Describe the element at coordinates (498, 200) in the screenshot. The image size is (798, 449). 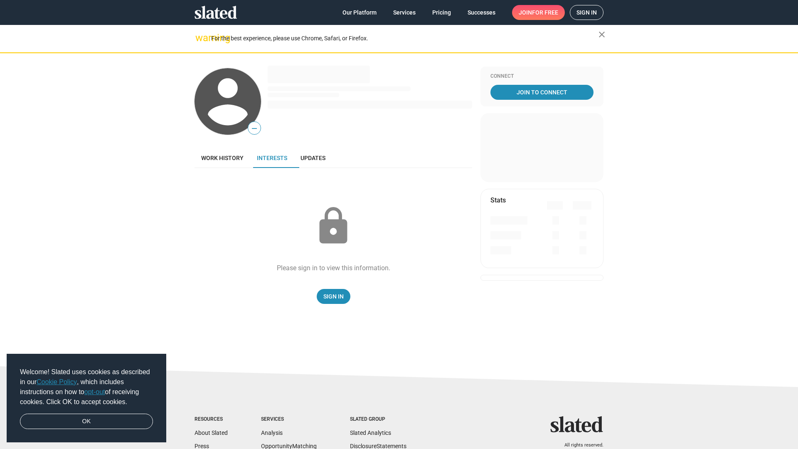
I see `mat-card-title: Stats` at that location.